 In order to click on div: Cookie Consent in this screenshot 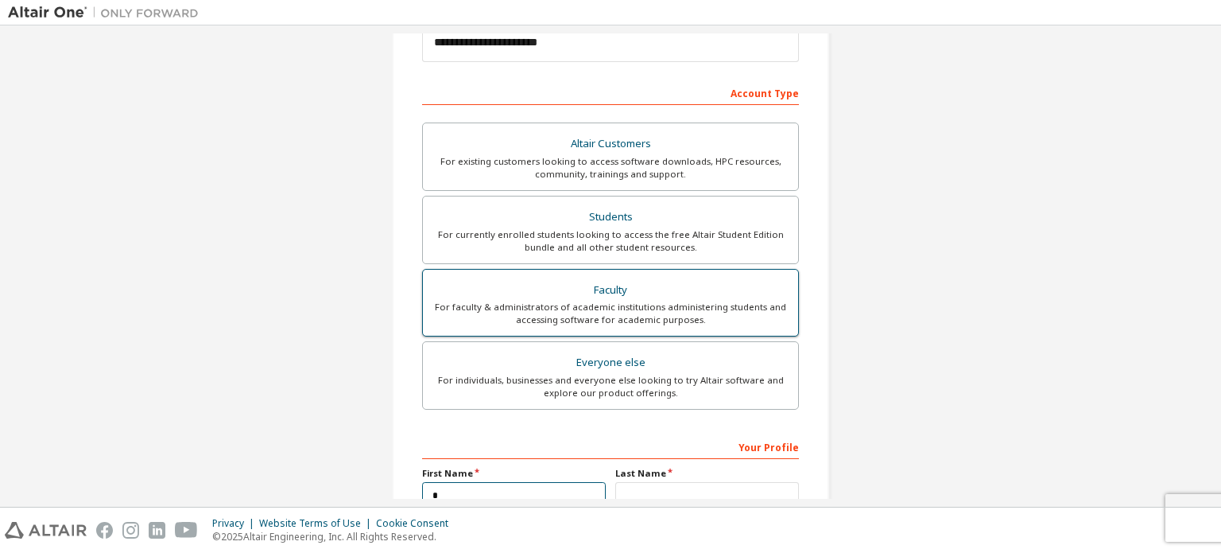, I will do `click(417, 523)`.